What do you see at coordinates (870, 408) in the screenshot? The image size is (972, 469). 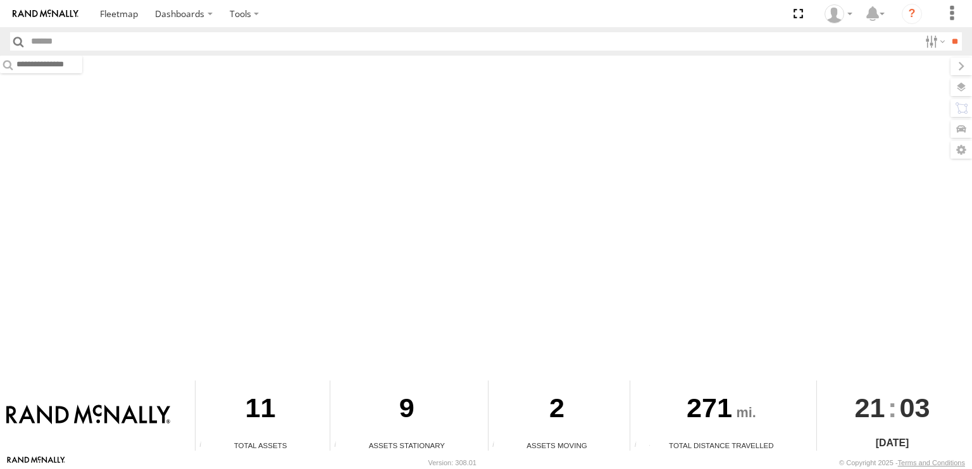 I see `span: 21` at bounding box center [870, 408].